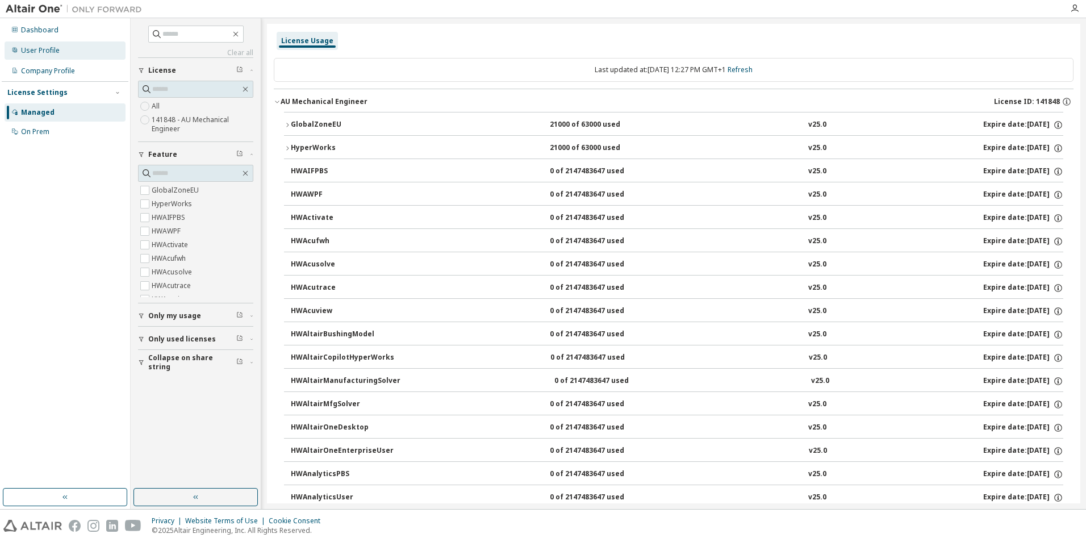 The image size is (1086, 542). What do you see at coordinates (169, 217) in the screenshot?
I see `label: HWAIFPBS` at bounding box center [169, 217].